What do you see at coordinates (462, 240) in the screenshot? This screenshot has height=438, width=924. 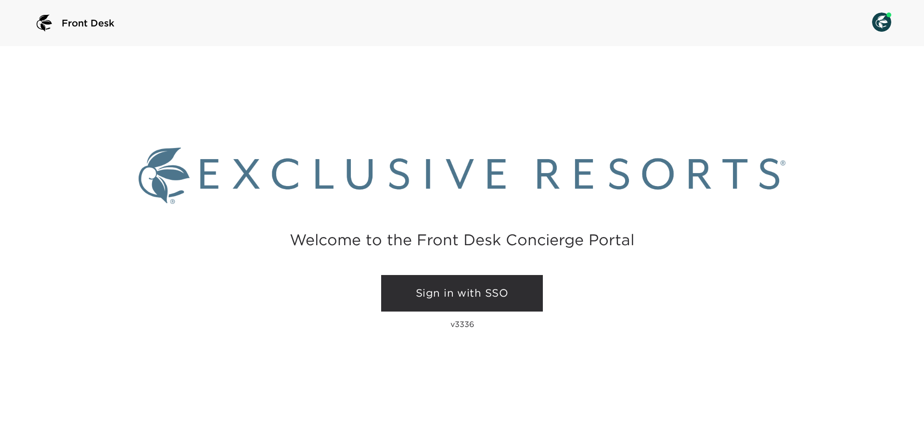 I see `h2: Welcome to the Front Desk Concierge Portal` at bounding box center [462, 240].